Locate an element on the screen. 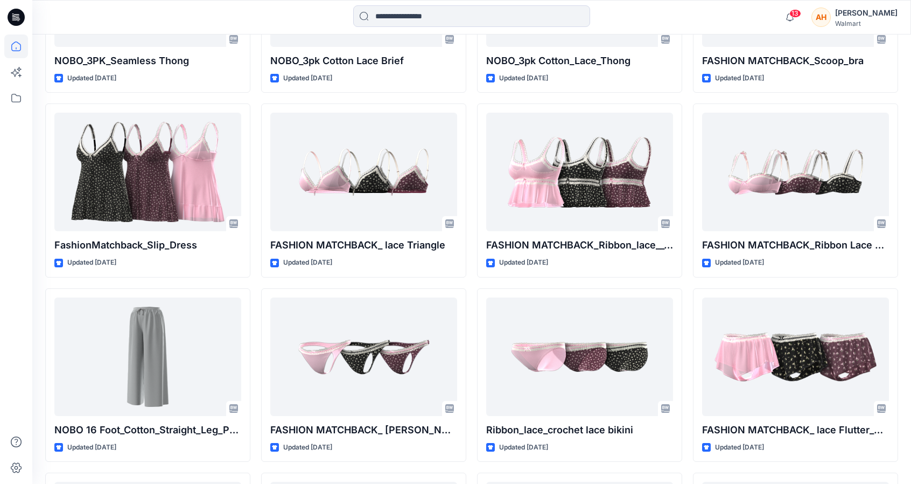  a: Ribbon_lace_crochet lace bikini is located at coordinates (580, 357).